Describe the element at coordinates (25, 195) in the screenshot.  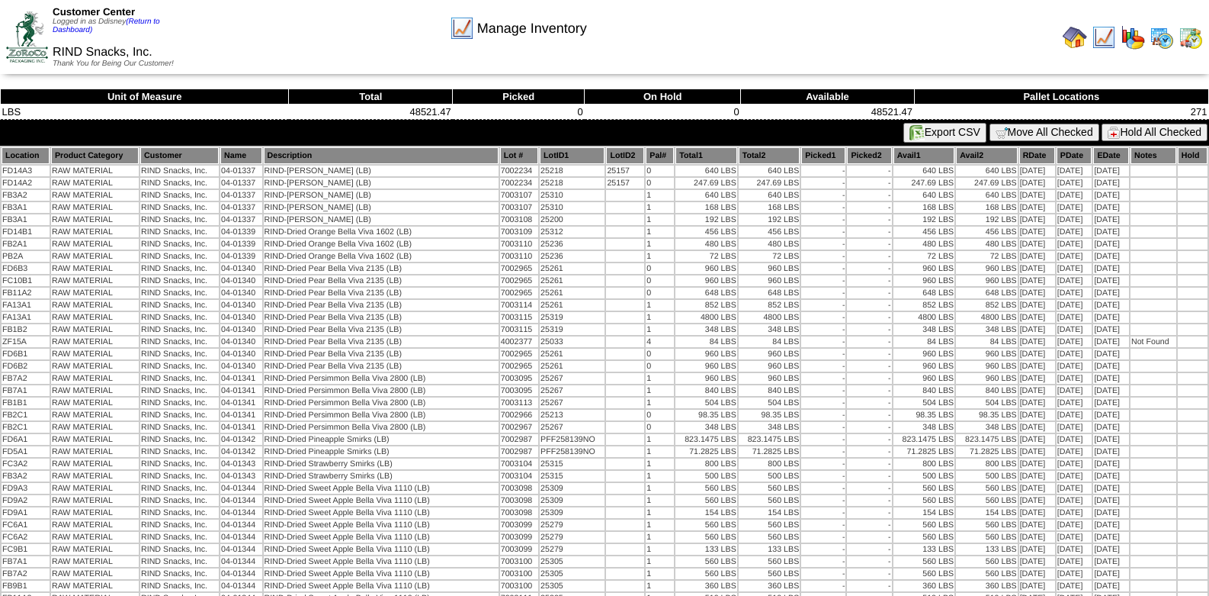
I see `td: FB3A2` at that location.